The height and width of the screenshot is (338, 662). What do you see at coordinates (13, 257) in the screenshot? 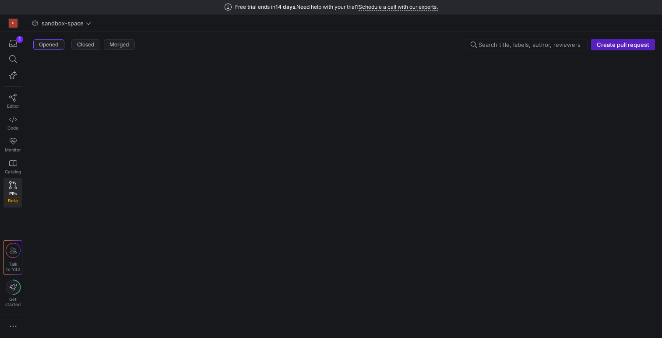
I see `a: Talkto Y42` at bounding box center [13, 257].